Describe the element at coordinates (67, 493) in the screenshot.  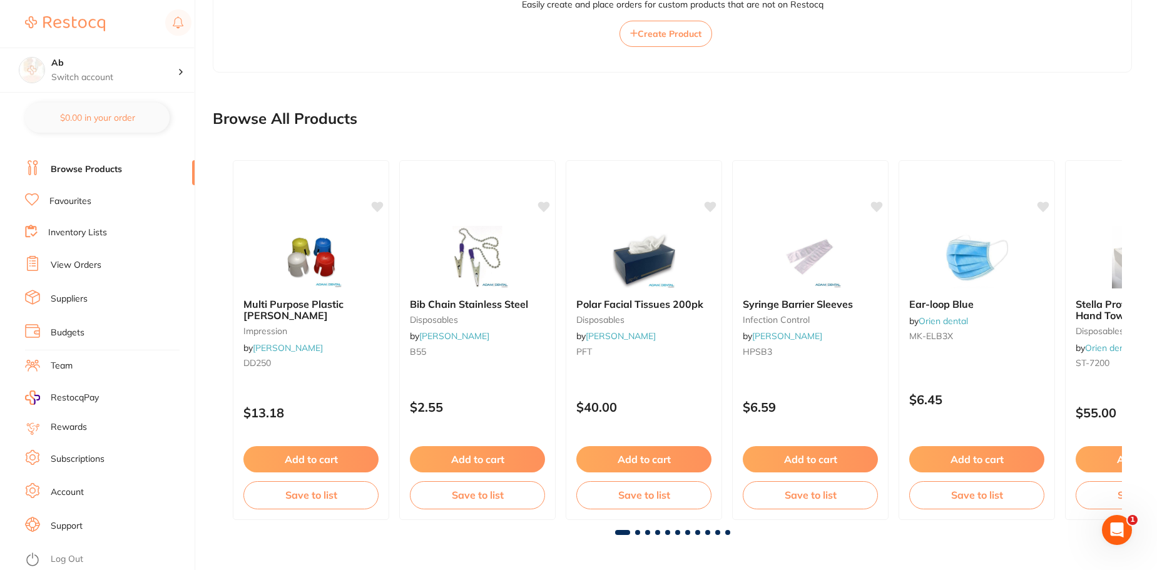
I see `a: Account` at that location.